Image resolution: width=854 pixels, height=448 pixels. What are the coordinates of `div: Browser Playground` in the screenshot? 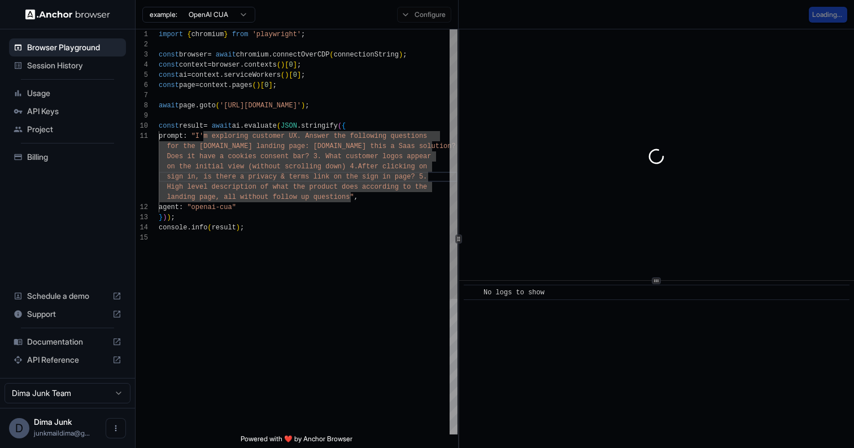 It's located at (67, 47).